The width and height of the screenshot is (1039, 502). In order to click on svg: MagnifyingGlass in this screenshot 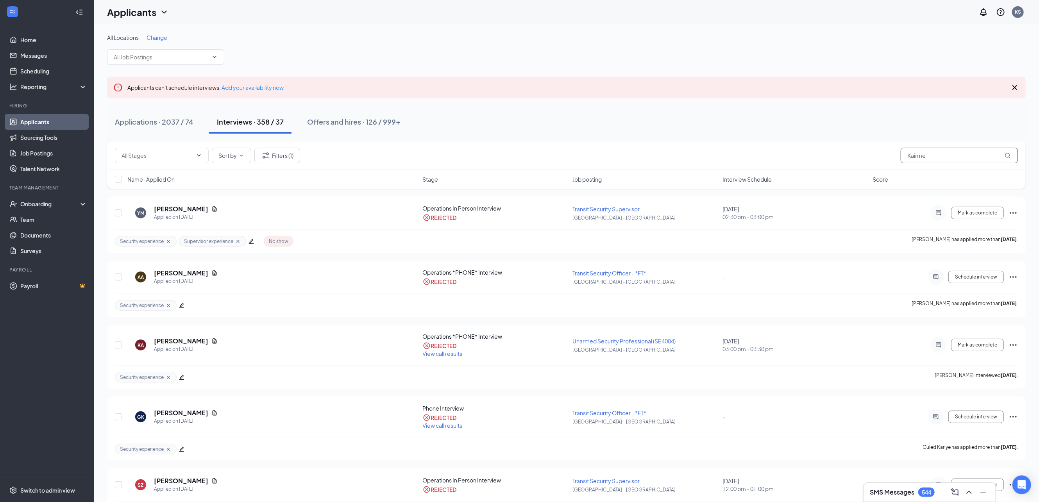, I will do `click(1007, 155)`.